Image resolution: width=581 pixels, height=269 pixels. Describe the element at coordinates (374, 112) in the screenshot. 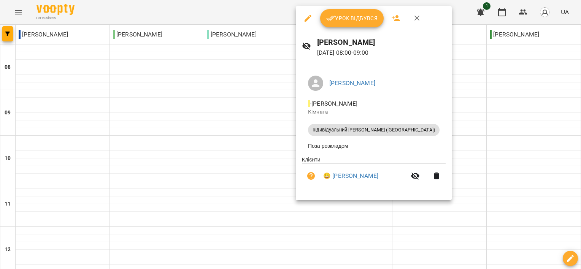

I see `p: Кімната` at that location.